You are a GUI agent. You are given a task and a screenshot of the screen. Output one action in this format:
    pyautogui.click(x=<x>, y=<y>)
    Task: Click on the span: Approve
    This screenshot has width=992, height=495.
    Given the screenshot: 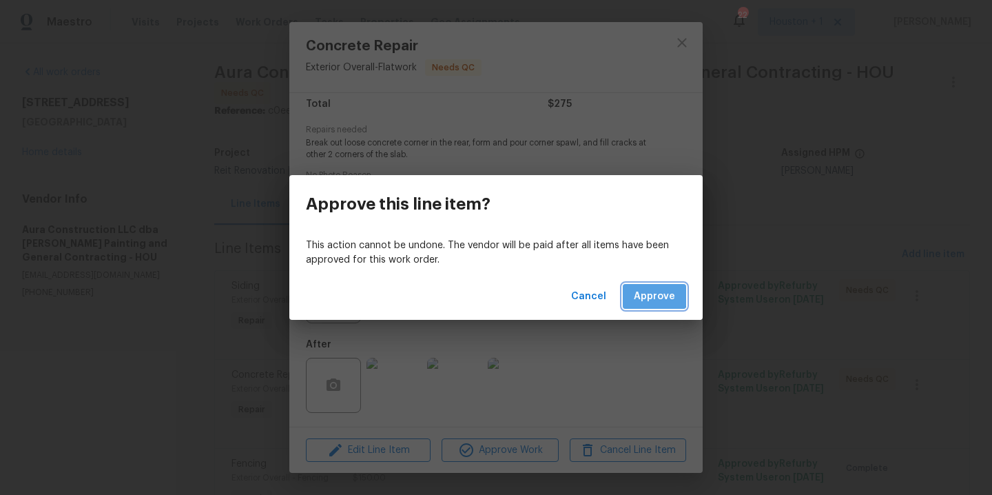 What is the action you would take?
    pyautogui.click(x=655, y=296)
    